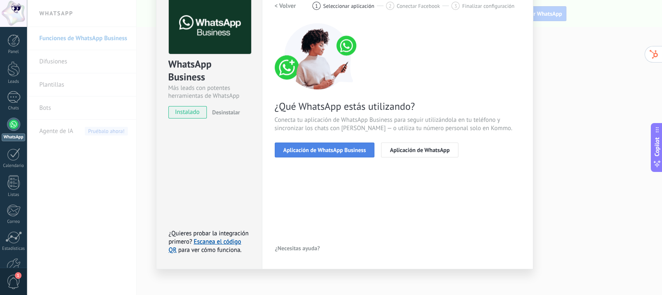 The image size is (662, 295). Describe the element at coordinates (224, 112) in the screenshot. I see `button: Desinstalar` at that location.